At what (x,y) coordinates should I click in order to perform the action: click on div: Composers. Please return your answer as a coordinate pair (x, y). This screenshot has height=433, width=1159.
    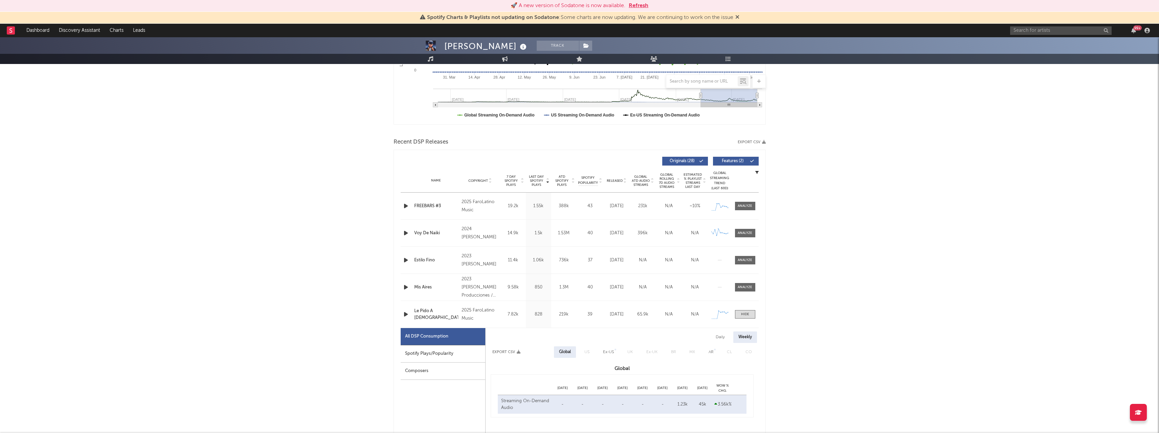
    Looking at the image, I should click on (443, 371).